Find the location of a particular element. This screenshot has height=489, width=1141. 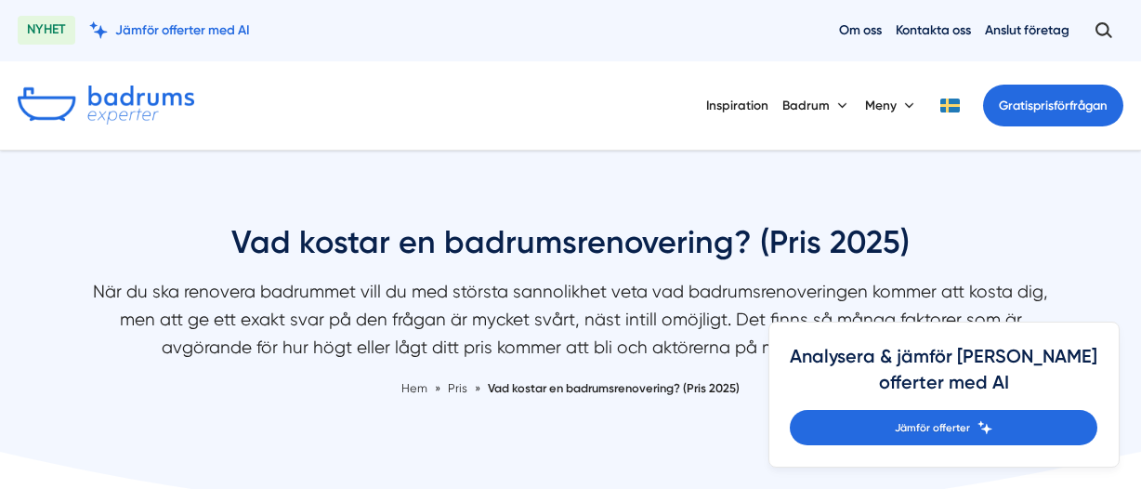

a: Om oss is located at coordinates (860, 30).